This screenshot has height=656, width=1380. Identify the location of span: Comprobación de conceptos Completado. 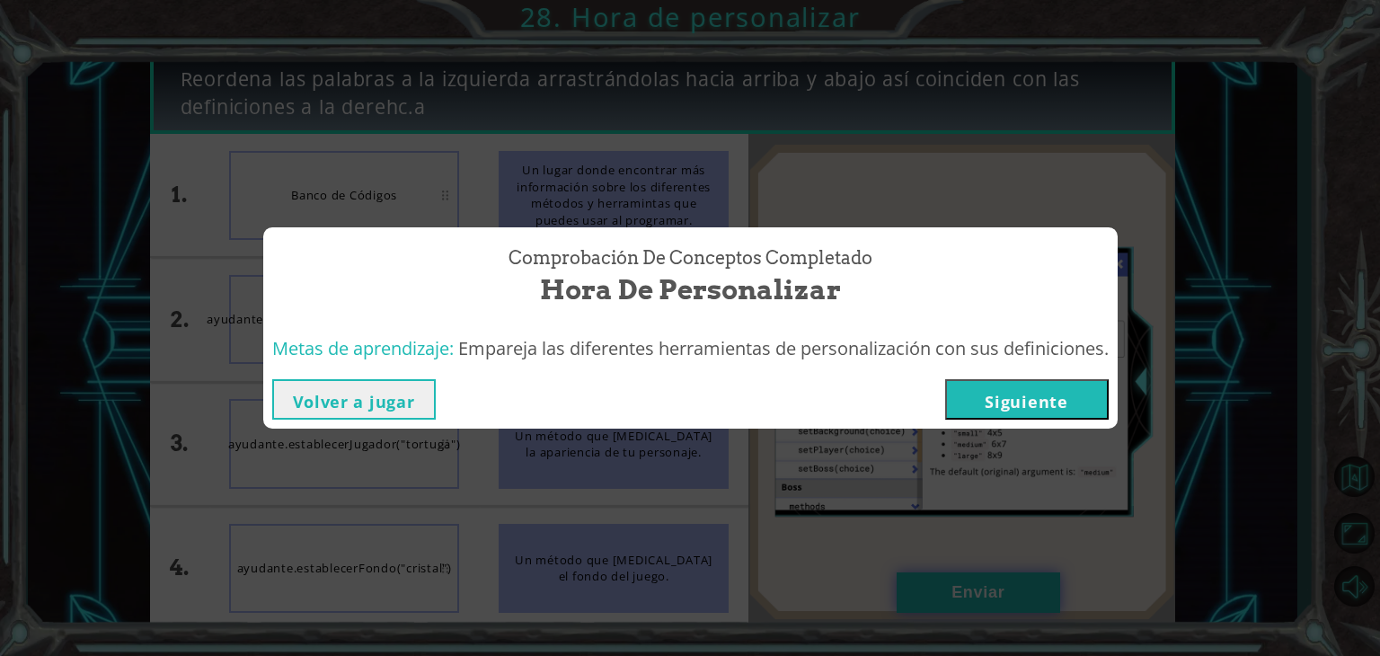
(690, 258).